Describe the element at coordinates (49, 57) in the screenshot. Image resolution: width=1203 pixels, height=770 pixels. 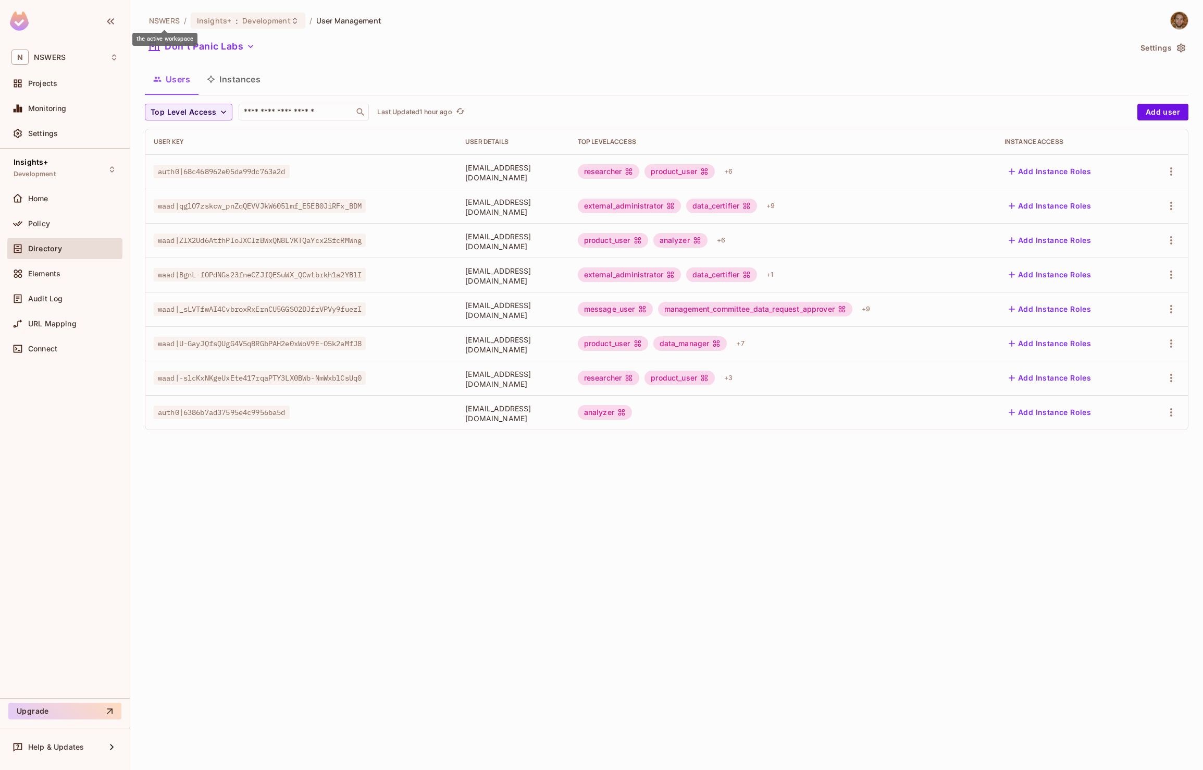
I see `span: Workspace: NSWERS` at that location.